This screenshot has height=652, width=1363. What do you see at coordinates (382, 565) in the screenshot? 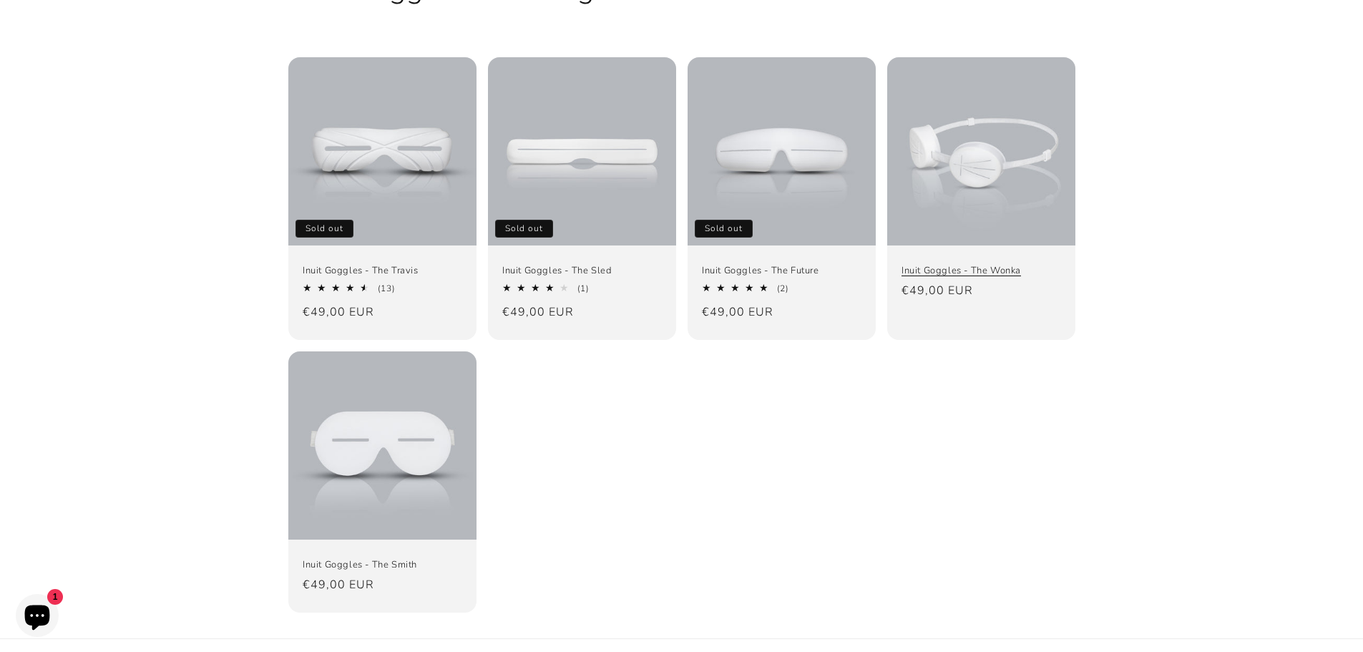
I see `a: Inuit Goggles - The Smith` at bounding box center [382, 565].